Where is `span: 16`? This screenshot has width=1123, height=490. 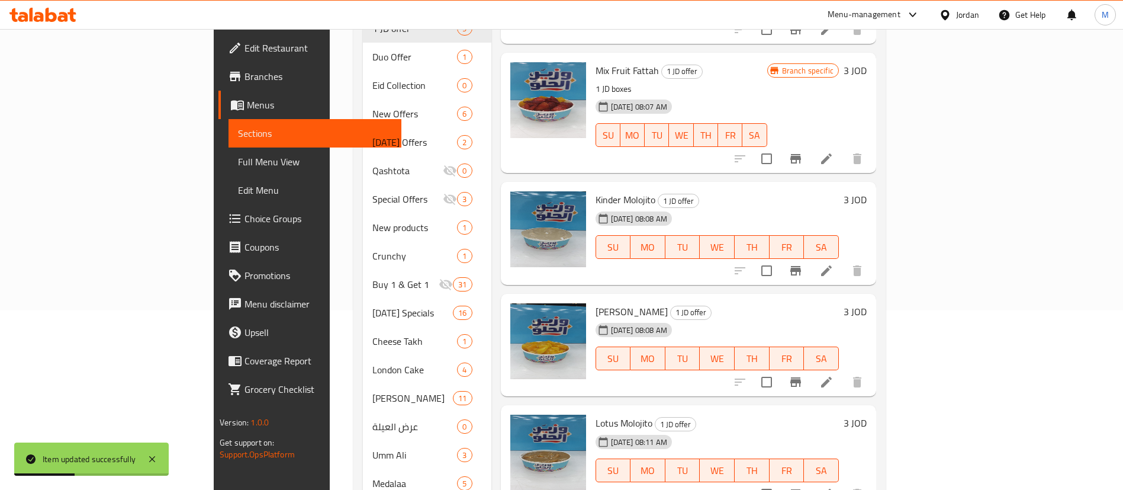 span: 16 is located at coordinates (462, 313).